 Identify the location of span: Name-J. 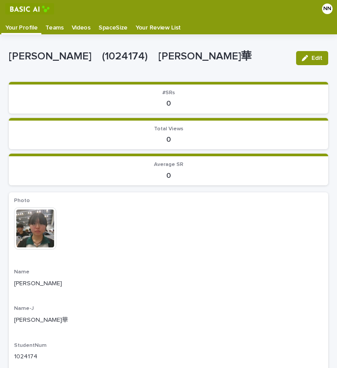
(24, 309).